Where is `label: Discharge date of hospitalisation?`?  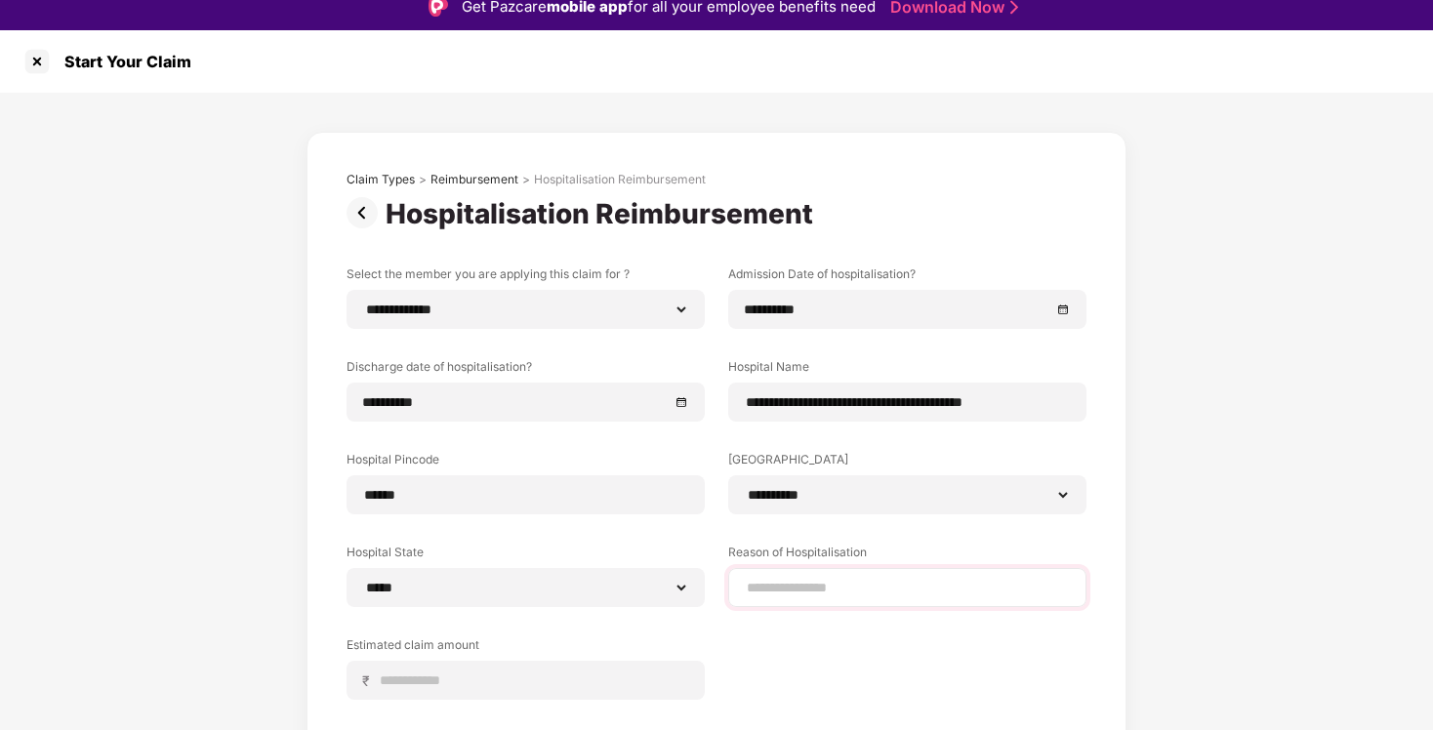
label: Discharge date of hospitalisation? is located at coordinates (525, 370).